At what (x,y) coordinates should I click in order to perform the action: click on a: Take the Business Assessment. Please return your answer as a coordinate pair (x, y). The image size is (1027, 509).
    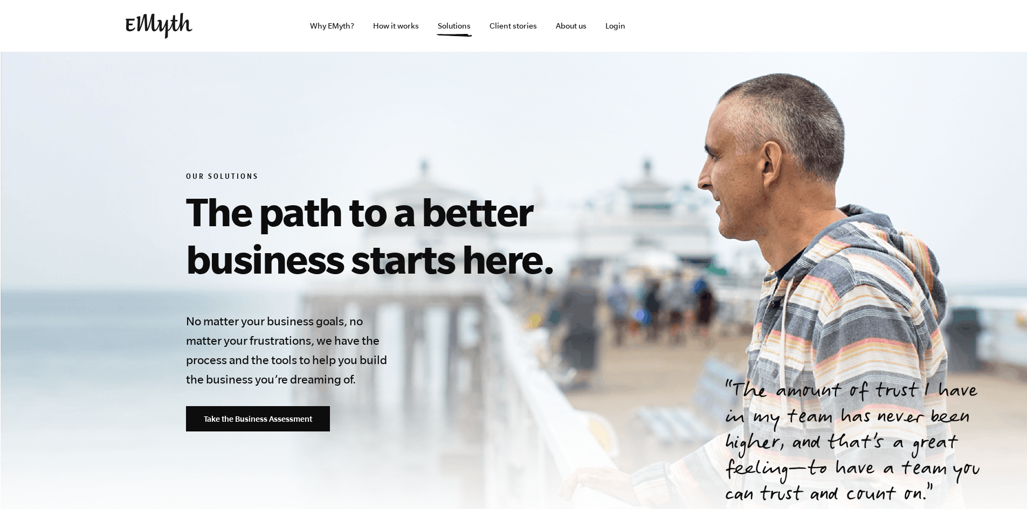
    Looking at the image, I should click on (258, 419).